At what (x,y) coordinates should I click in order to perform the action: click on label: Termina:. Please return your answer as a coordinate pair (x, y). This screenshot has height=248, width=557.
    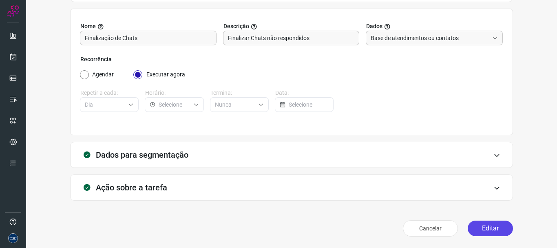
    Looking at the image, I should click on (240, 93).